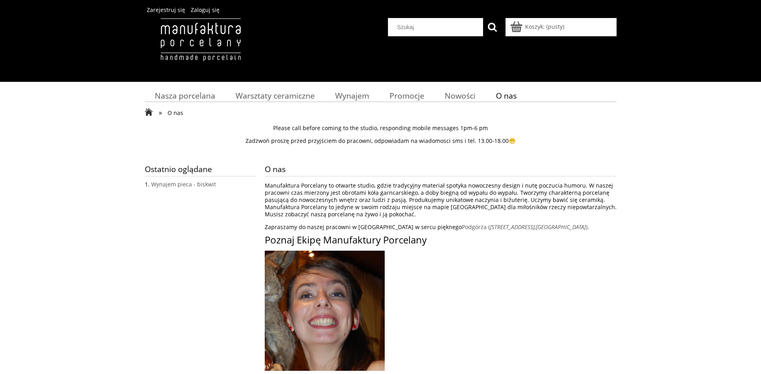 The image size is (761, 374). I want to click on p: Please call before coming to the studio, responding mobile messages 1pm-6 pm, so click(380, 128).